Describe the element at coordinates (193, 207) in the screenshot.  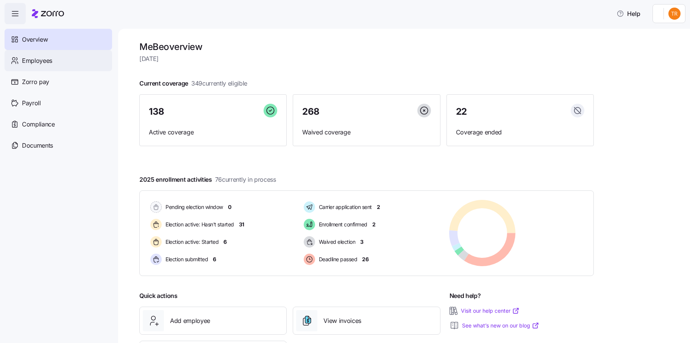
I see `span: Pending election window` at that location.